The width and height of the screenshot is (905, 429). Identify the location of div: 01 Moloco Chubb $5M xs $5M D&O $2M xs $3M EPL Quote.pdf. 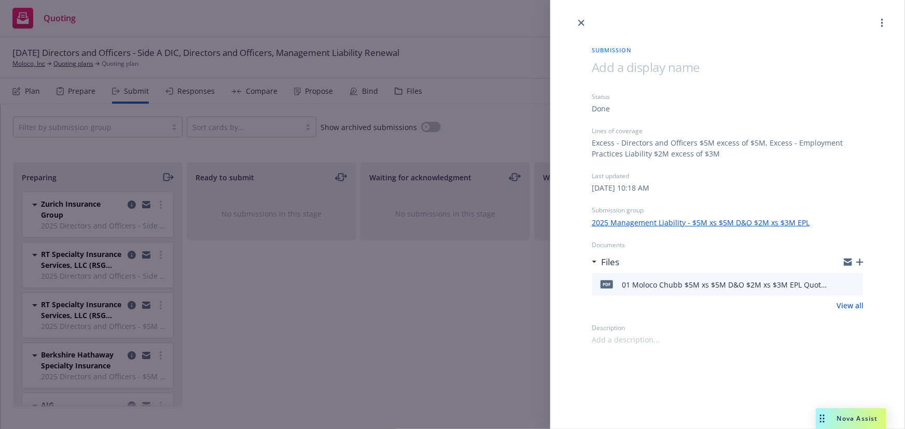
(725, 285).